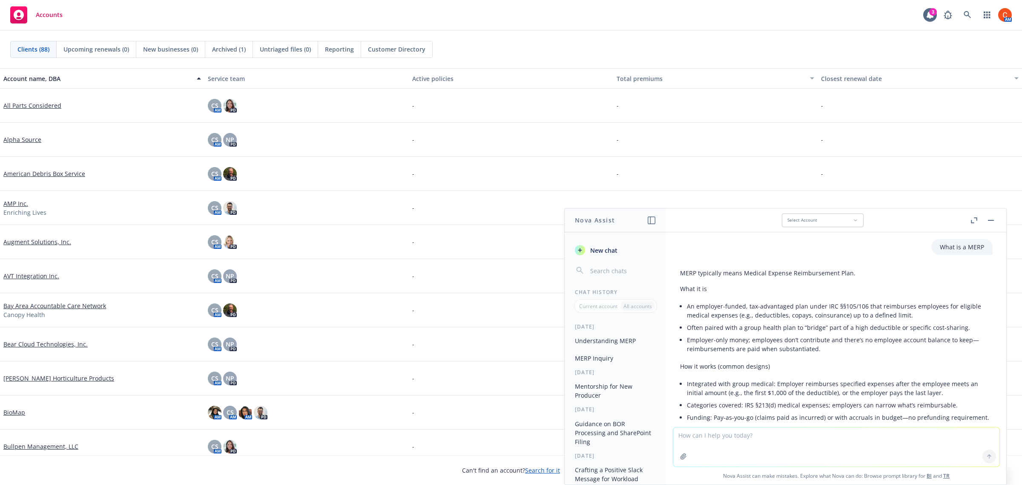 The image size is (1022, 485). I want to click on a: Search for it, so click(543, 470).